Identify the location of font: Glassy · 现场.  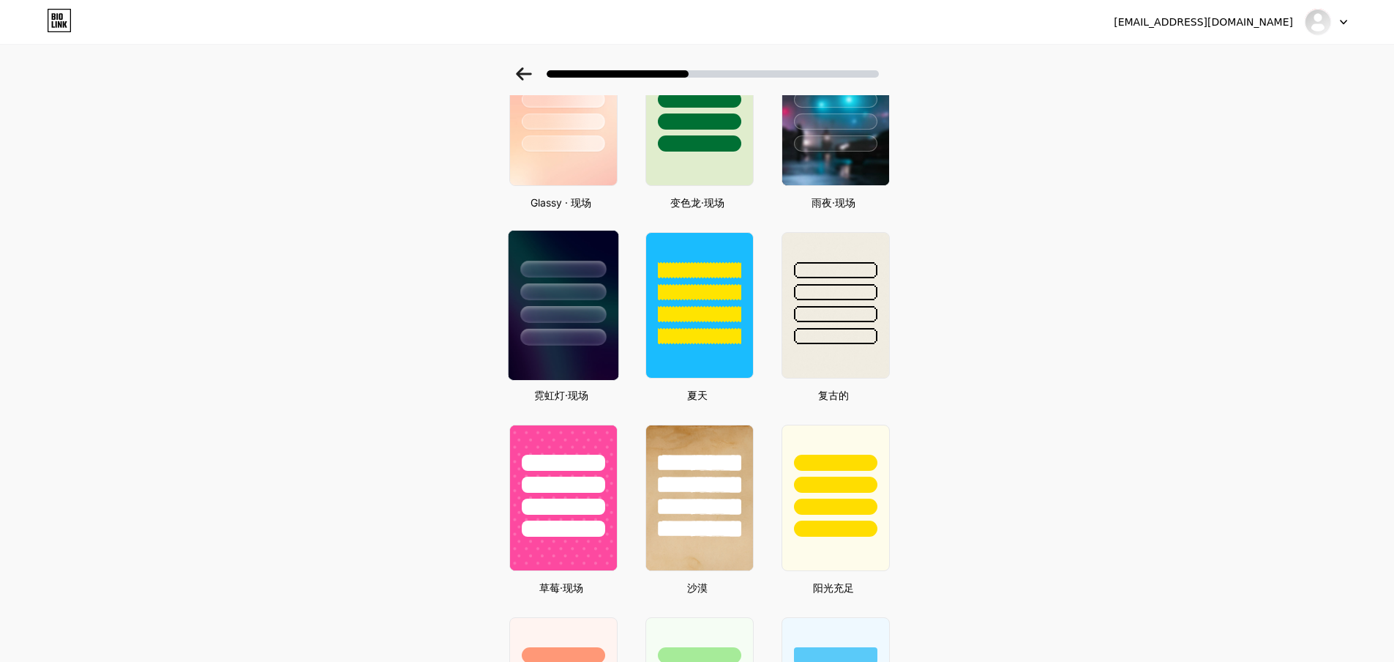
(561, 202).